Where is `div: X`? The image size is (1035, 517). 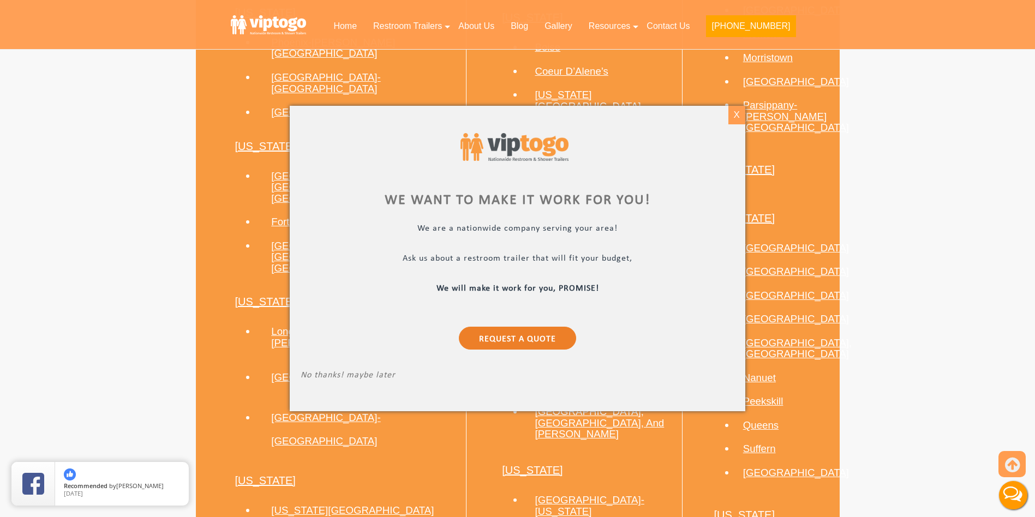 div: X is located at coordinates (737, 115).